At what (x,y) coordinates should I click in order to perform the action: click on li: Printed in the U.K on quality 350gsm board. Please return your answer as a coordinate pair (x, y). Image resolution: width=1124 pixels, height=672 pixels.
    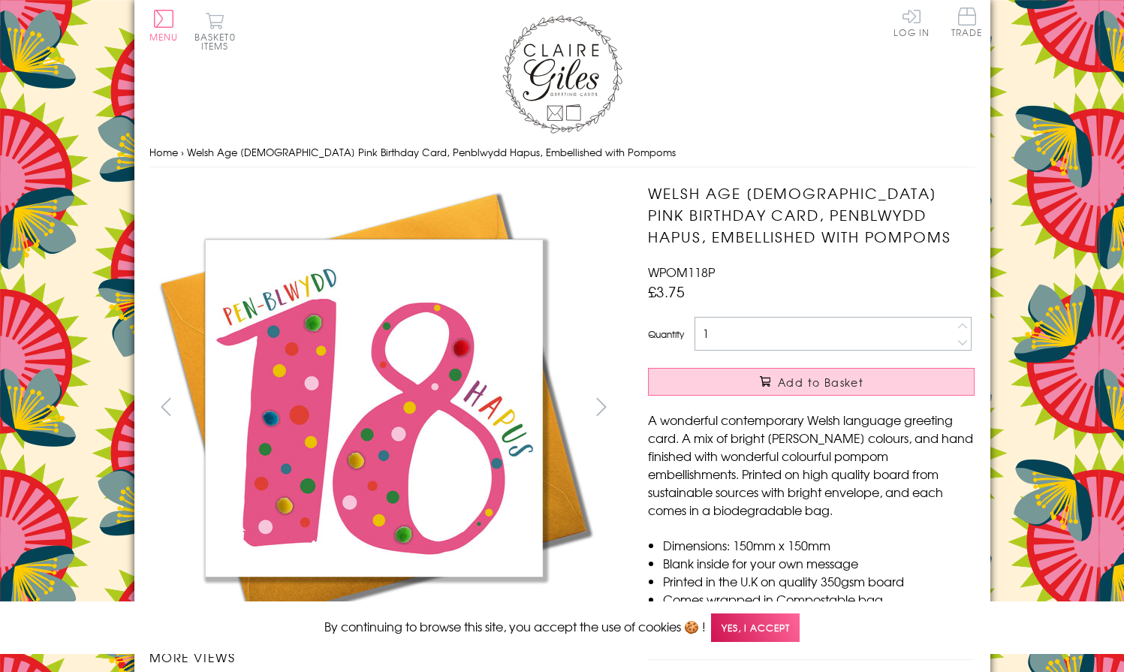
    Looking at the image, I should click on (818, 581).